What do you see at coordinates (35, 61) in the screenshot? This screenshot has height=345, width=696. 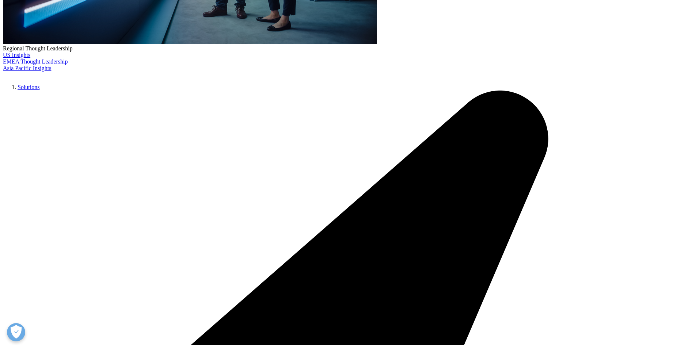 I see `span: EMEA Thought Leadership` at bounding box center [35, 61].